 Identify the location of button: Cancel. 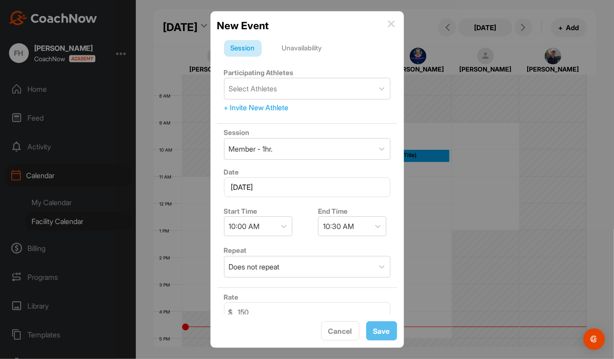
(340, 330).